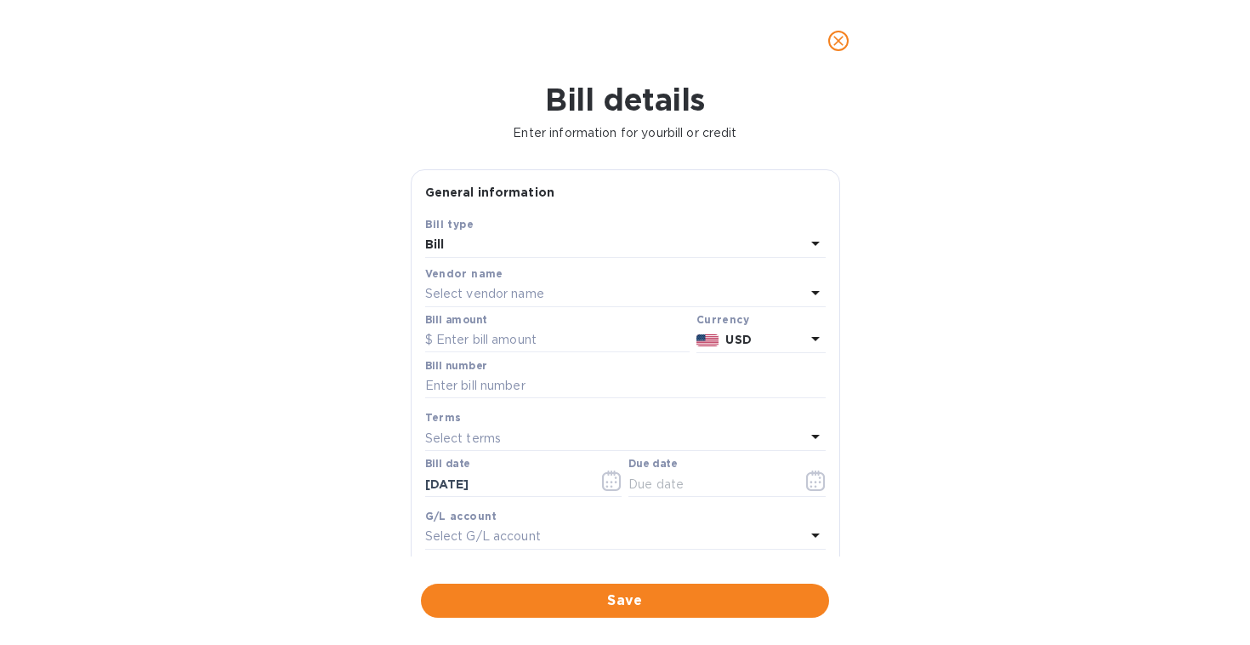  I want to click on b: Vendor name, so click(464, 273).